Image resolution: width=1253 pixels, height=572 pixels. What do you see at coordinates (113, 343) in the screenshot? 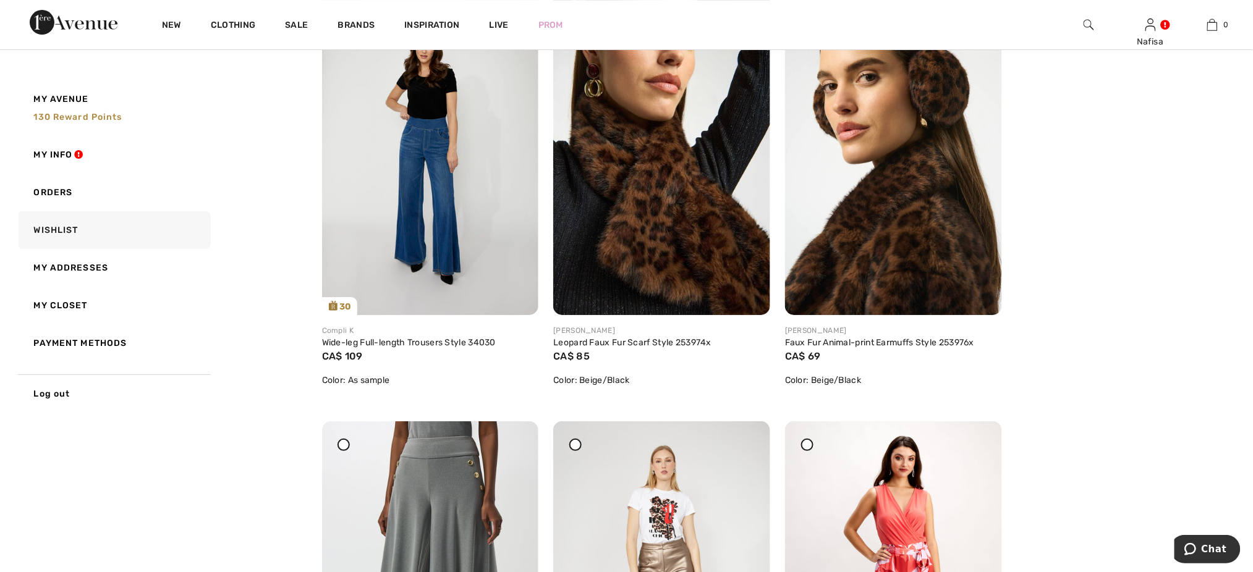
I see `a: Payment Methods` at bounding box center [113, 343].